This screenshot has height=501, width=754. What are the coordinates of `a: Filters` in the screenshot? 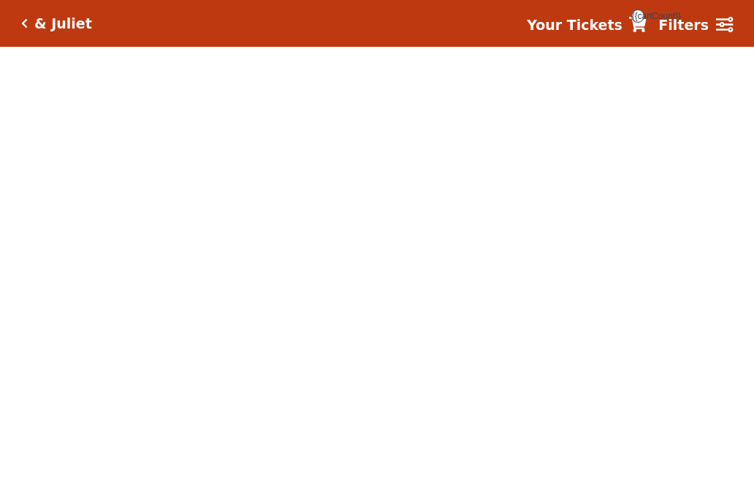 It's located at (696, 25).